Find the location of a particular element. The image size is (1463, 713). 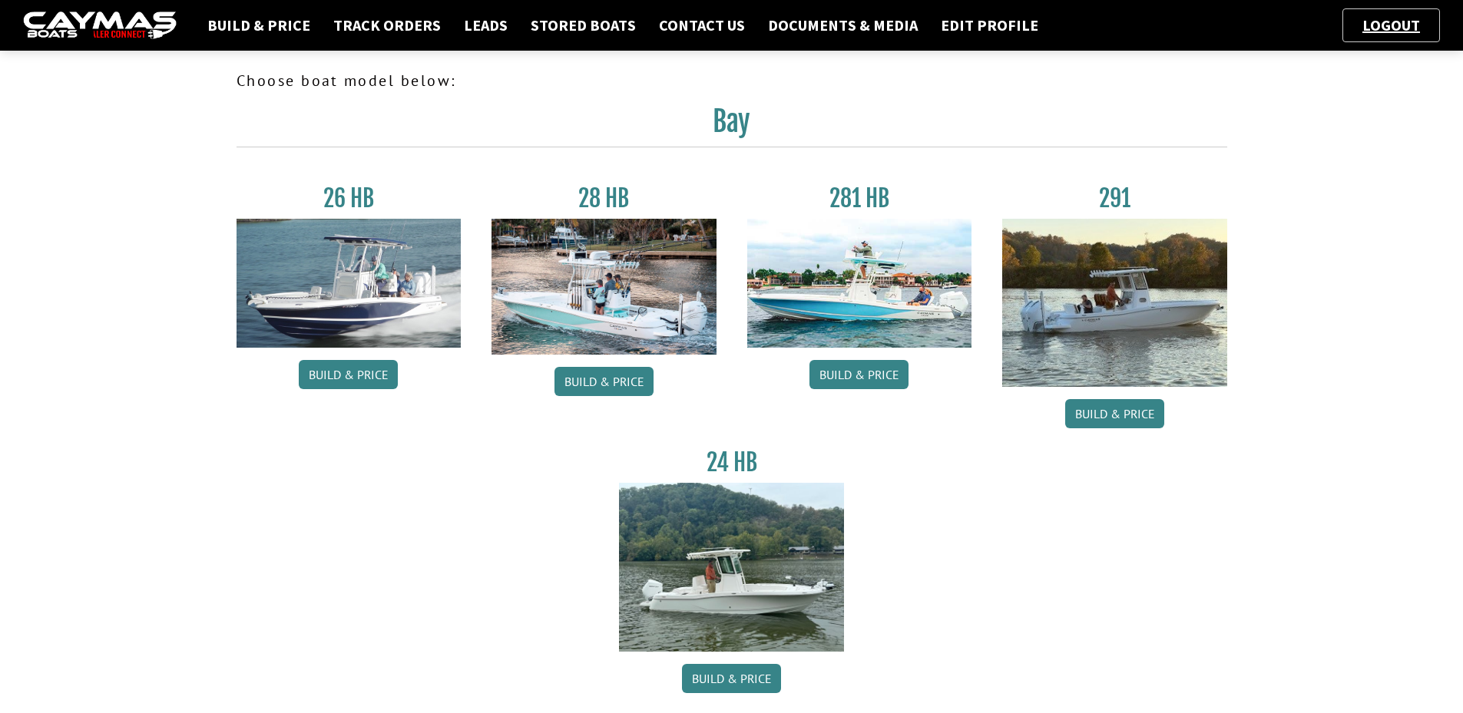

a: Leads is located at coordinates (485, 25).